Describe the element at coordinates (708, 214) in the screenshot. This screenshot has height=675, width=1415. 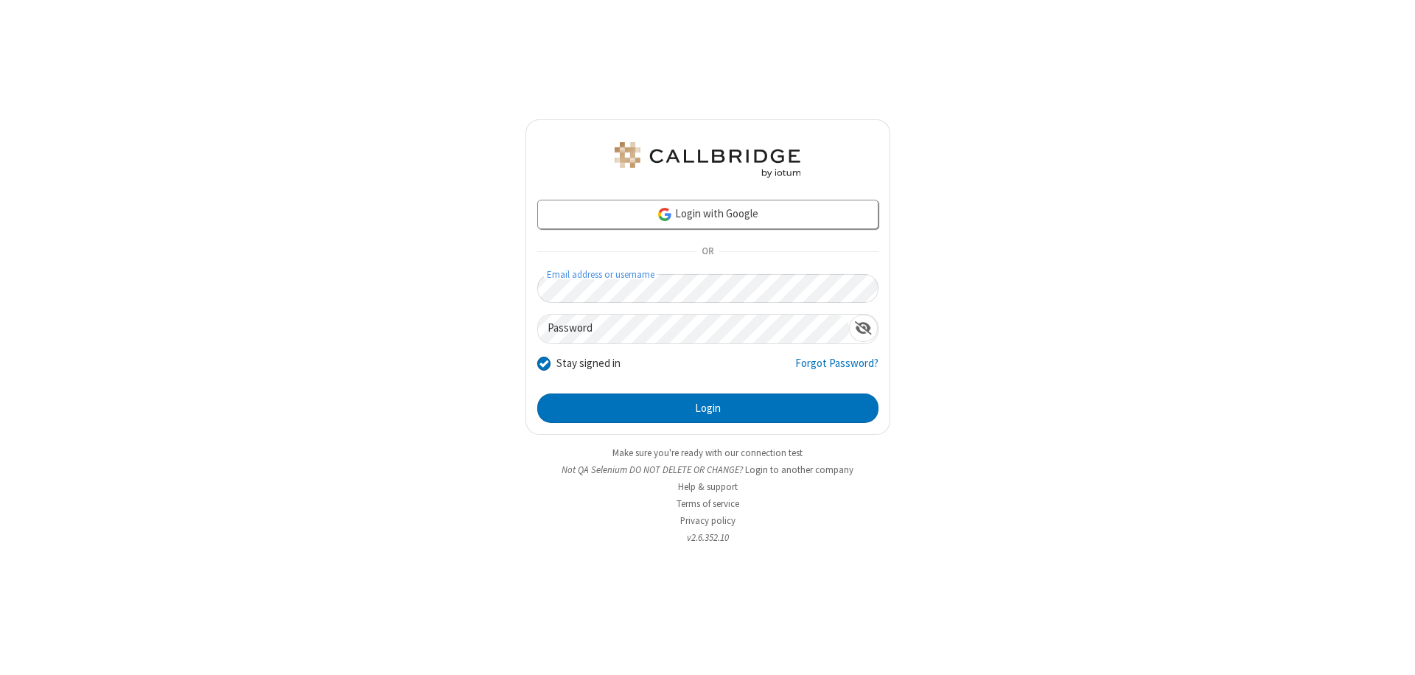
I see `a: Login with Google` at that location.